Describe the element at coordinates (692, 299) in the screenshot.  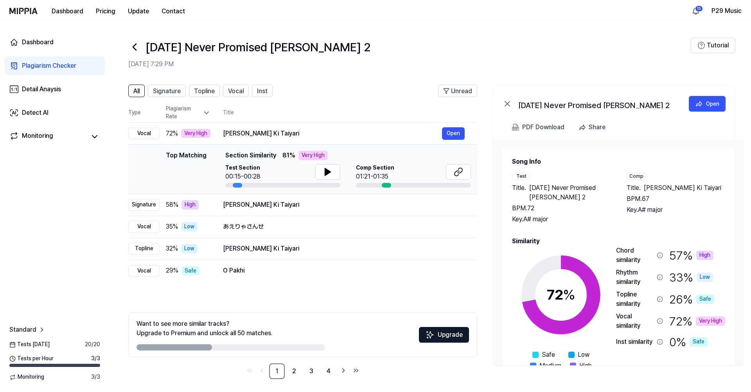
I see `div: 26 %` at that location.